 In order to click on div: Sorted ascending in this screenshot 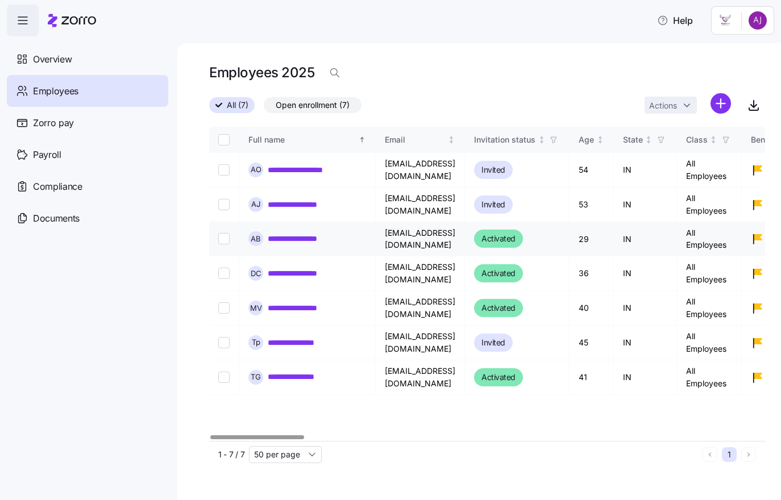, I will do `click(362, 140)`.